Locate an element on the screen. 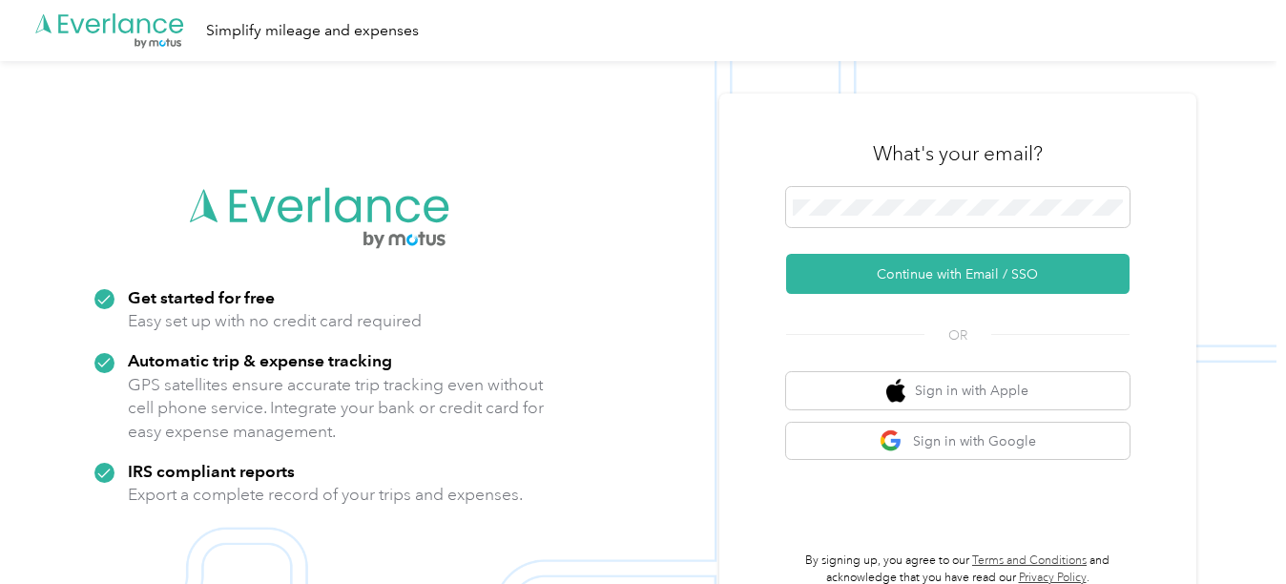 Image resolution: width=1286 pixels, height=584 pixels. strong: Automatic trip & expense tracking is located at coordinates (259, 360).